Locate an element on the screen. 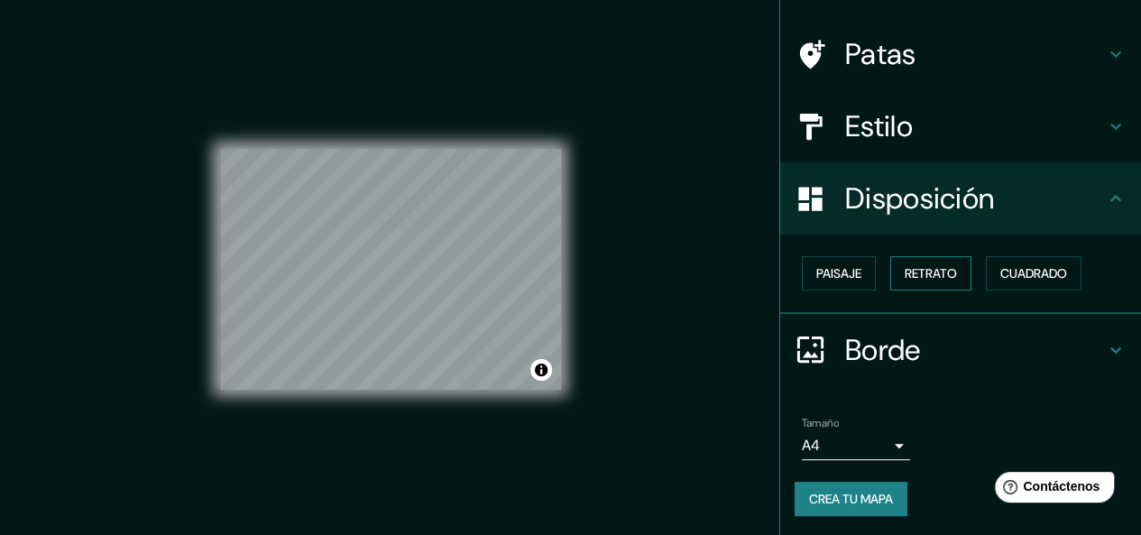 Image resolution: width=1141 pixels, height=535 pixels. div: Disposición is located at coordinates (961, 198).